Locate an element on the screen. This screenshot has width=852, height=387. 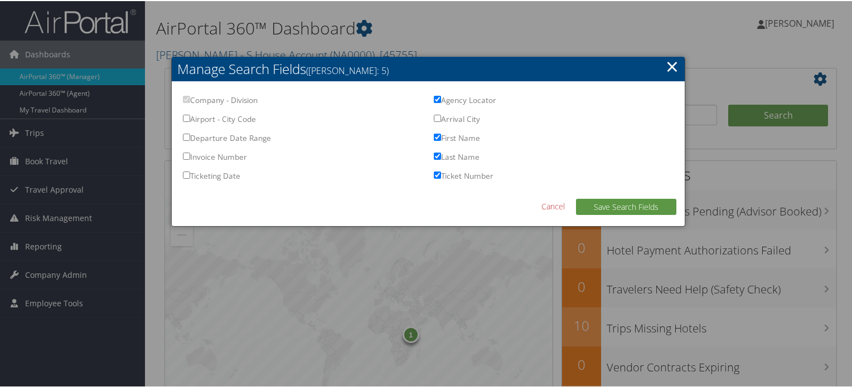
input: Departure Date Range is located at coordinates (186, 136).